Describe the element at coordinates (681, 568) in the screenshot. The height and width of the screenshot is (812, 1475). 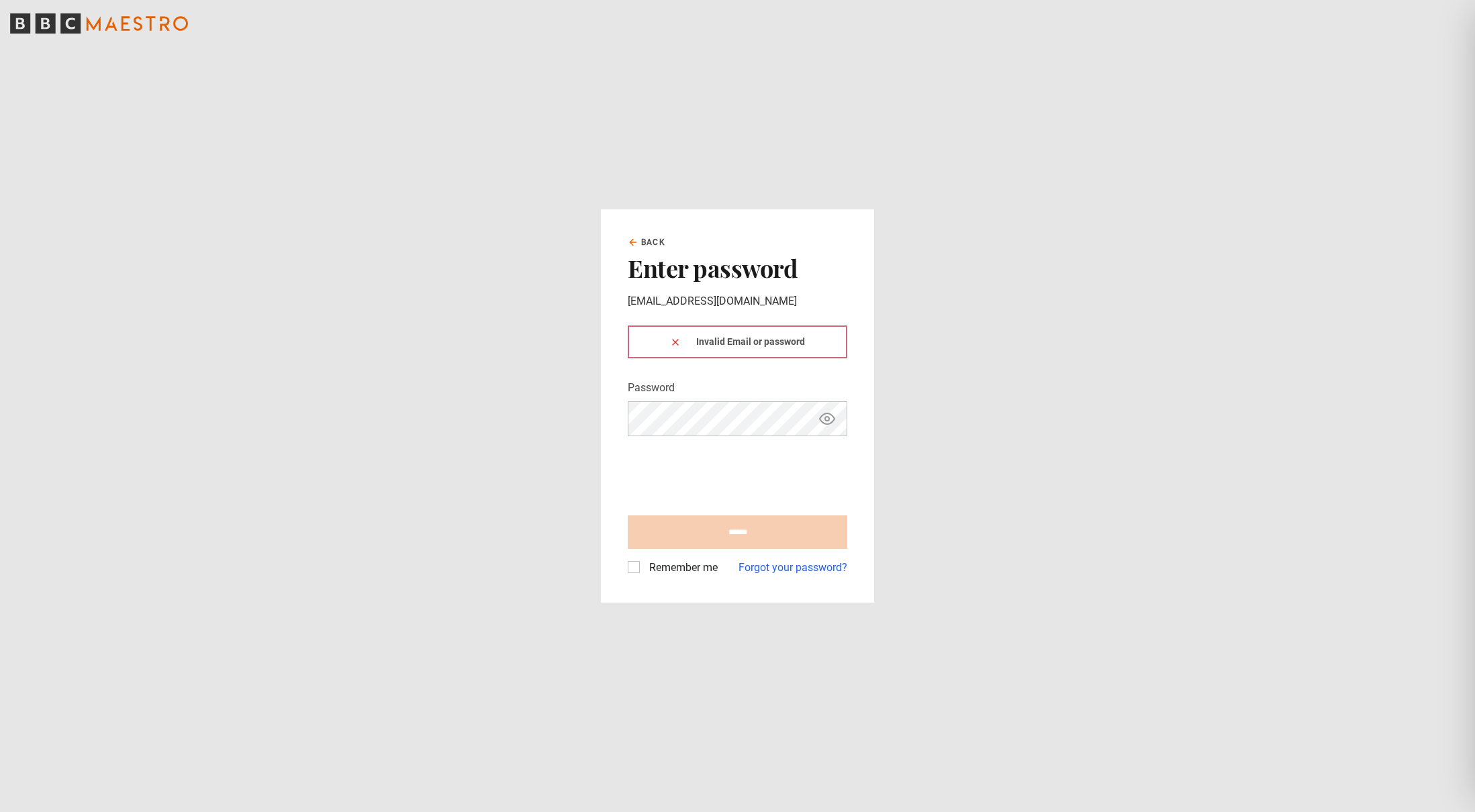
I see `label: Remember me` at that location.